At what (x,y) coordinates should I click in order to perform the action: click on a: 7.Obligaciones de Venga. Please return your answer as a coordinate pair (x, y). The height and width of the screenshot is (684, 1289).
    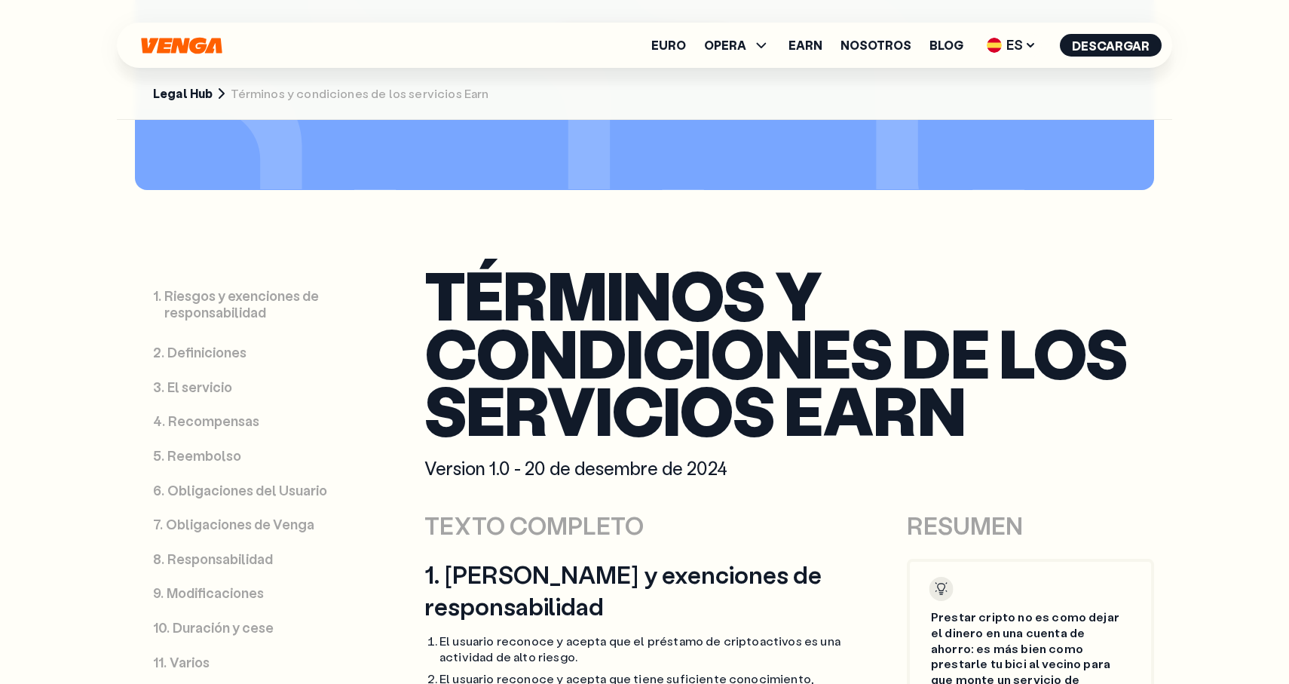
    Looking at the image, I should click on (265, 525).